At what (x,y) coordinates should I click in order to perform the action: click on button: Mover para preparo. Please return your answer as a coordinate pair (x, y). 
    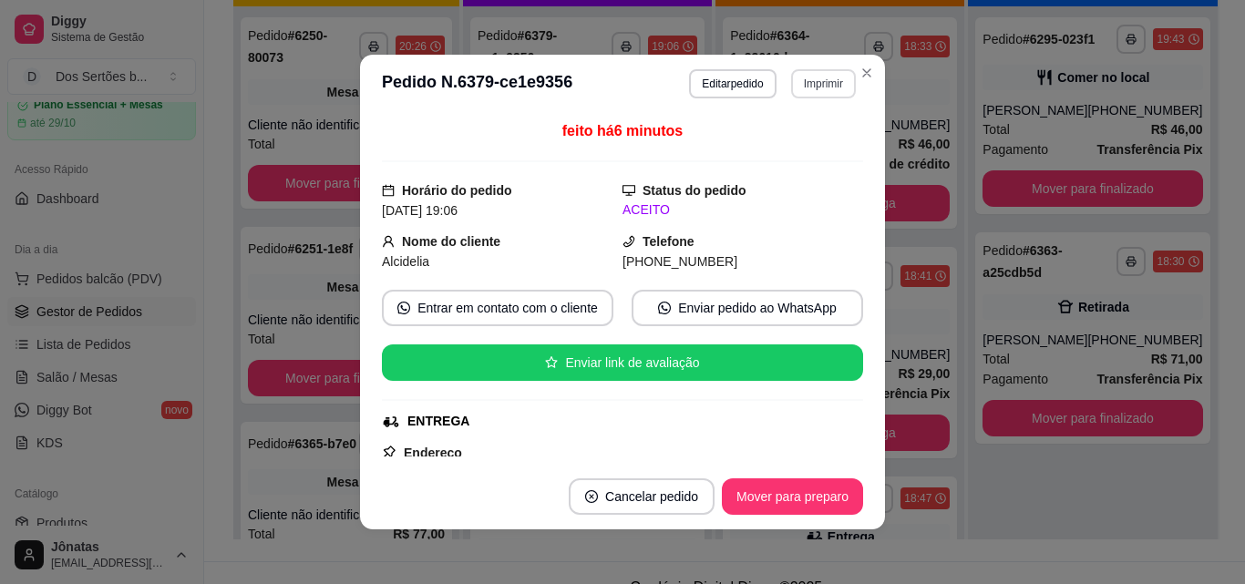
    Looking at the image, I should click on (792, 497).